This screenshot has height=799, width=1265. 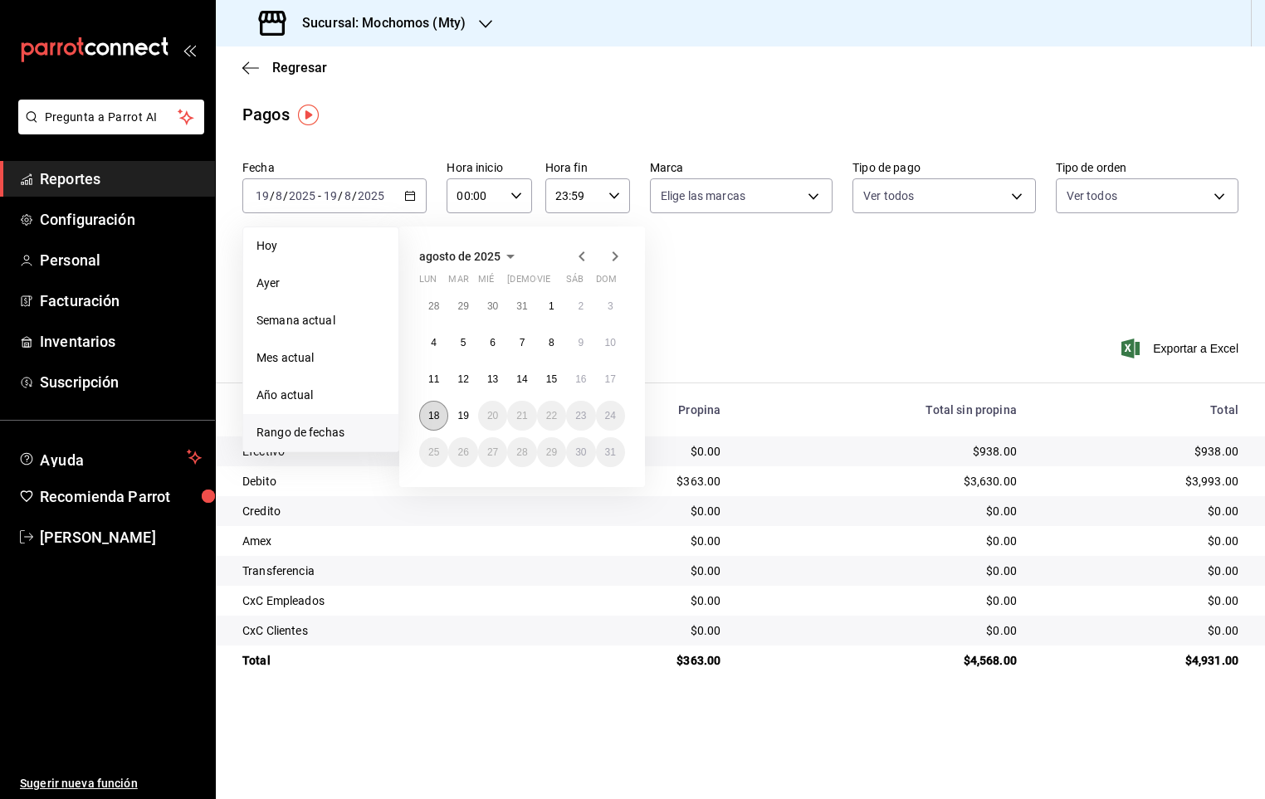 I want to click on button: 24 de agosto de 2025, so click(x=610, y=416).